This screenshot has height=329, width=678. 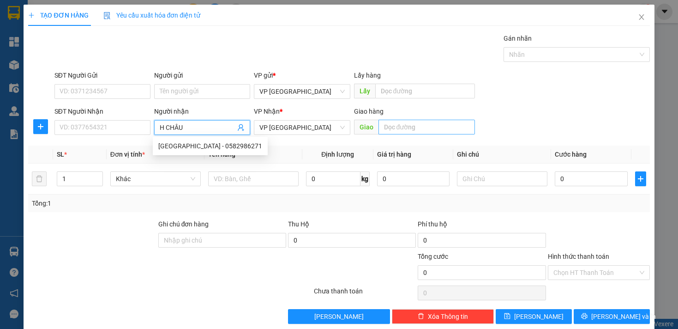 I want to click on input: Ghi Chú, so click(x=502, y=179).